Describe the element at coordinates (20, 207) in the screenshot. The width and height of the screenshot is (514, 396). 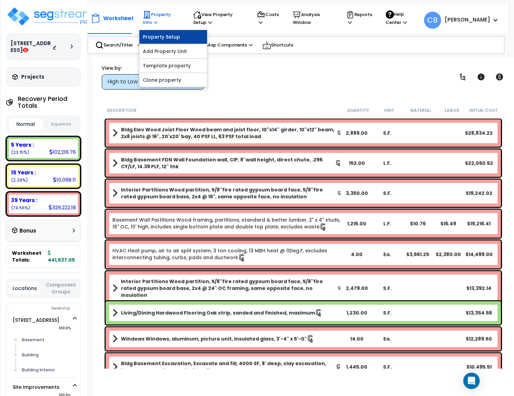
I see `small: (74.56%)` at that location.